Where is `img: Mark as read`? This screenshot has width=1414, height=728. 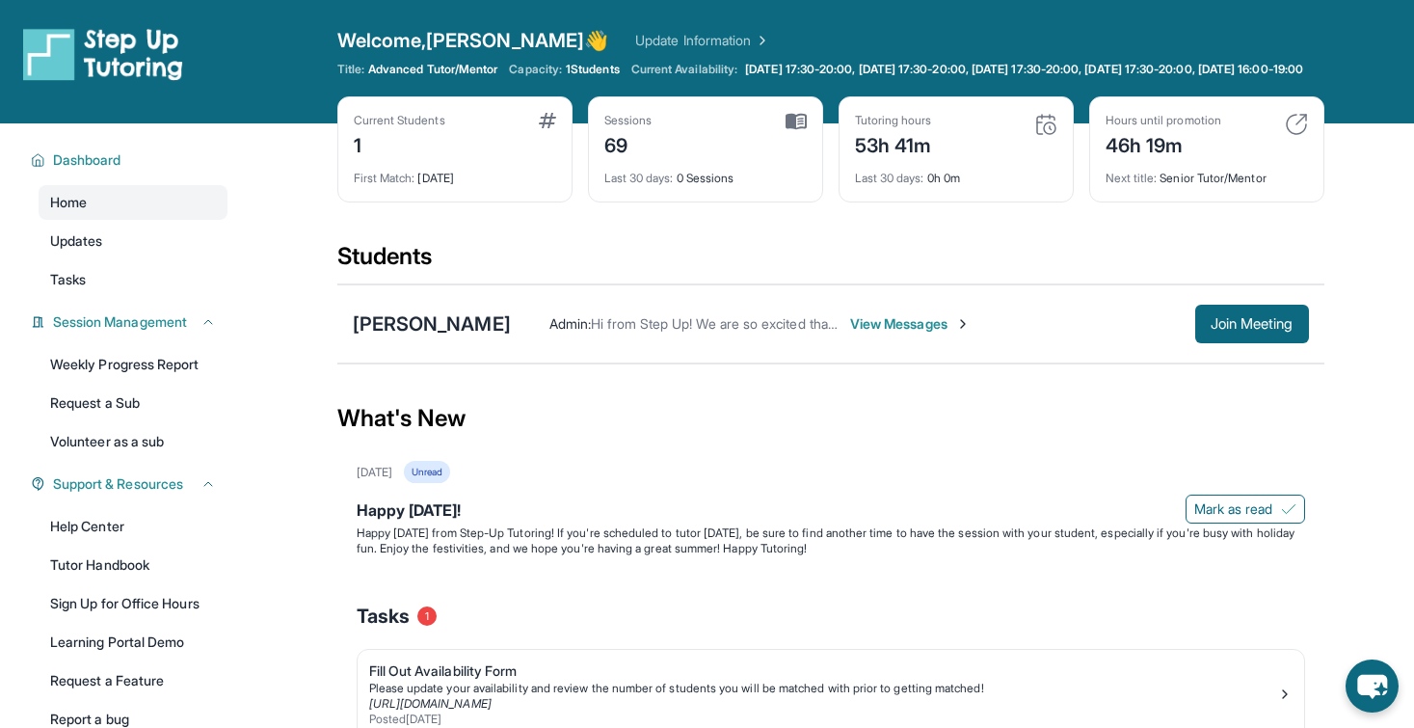
img: Mark as read is located at coordinates (1289, 509).